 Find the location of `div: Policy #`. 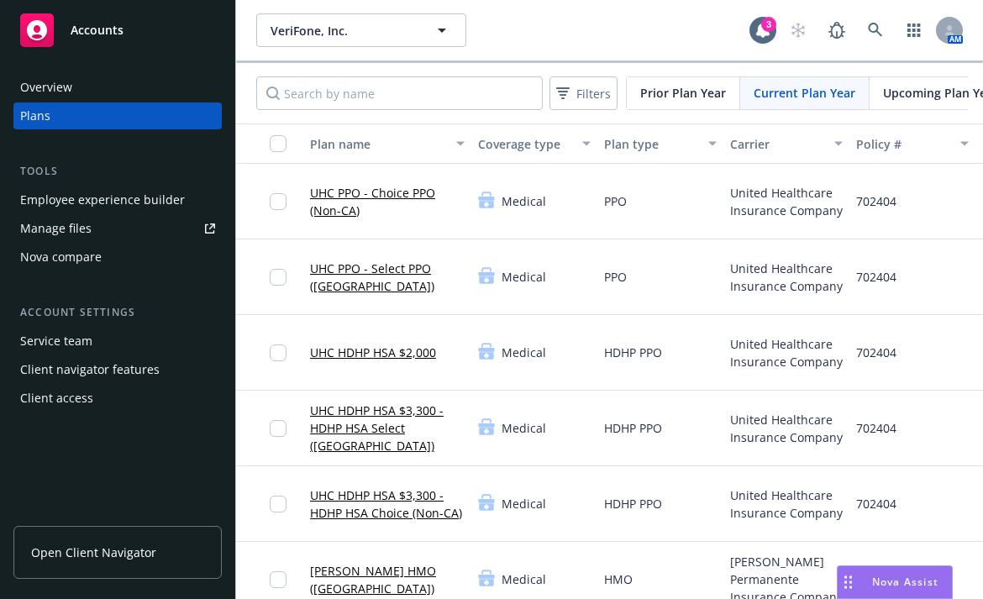

div: Policy # is located at coordinates (903, 144).